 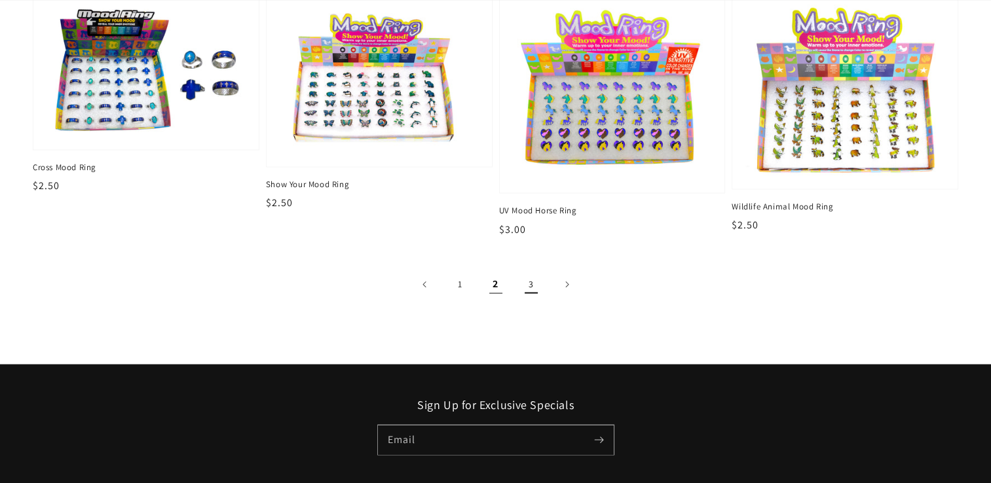 I want to click on img: UV Mood Horse Ring, so click(x=612, y=92).